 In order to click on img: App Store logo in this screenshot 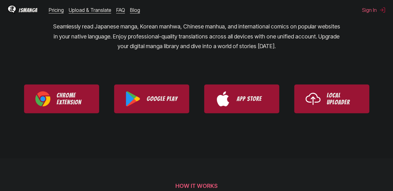, I will do `click(223, 99)`.